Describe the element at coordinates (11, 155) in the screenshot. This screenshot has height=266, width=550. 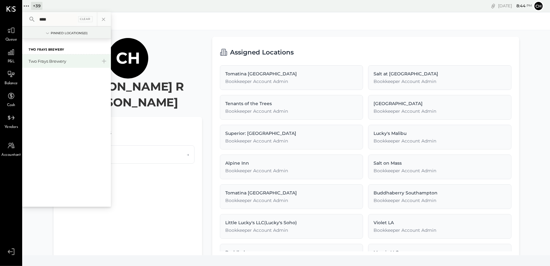
I see `span: Accountant` at that location.